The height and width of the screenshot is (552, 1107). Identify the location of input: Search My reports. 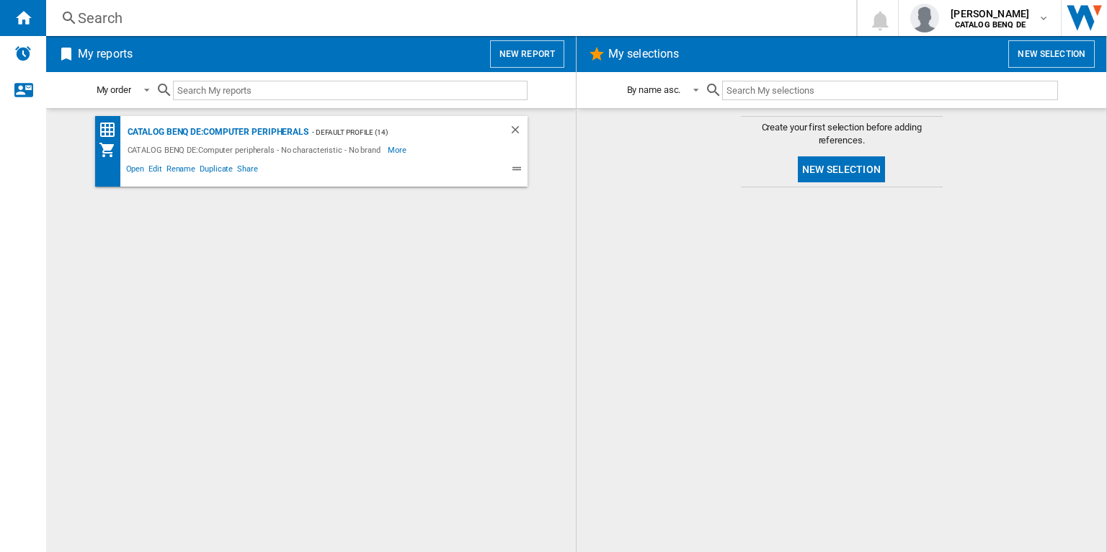
(350, 90).